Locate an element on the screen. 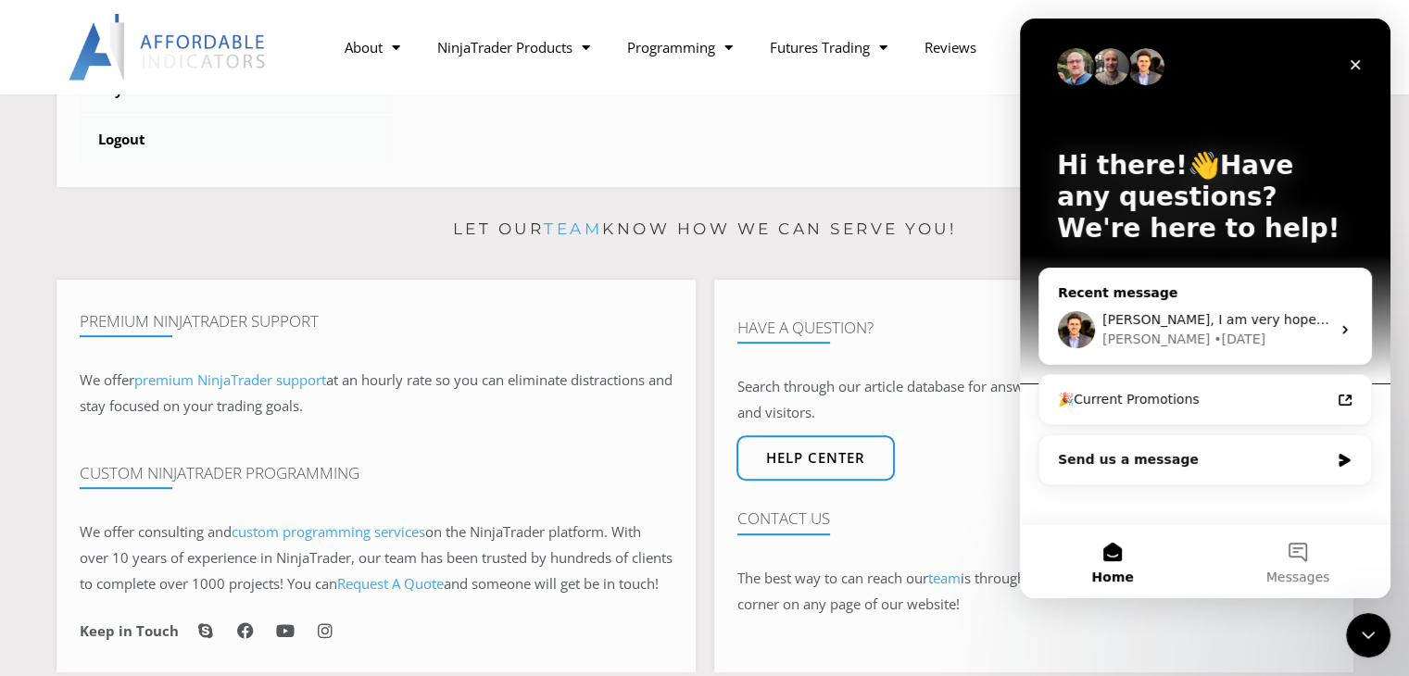  a: Programming is located at coordinates (680, 47).